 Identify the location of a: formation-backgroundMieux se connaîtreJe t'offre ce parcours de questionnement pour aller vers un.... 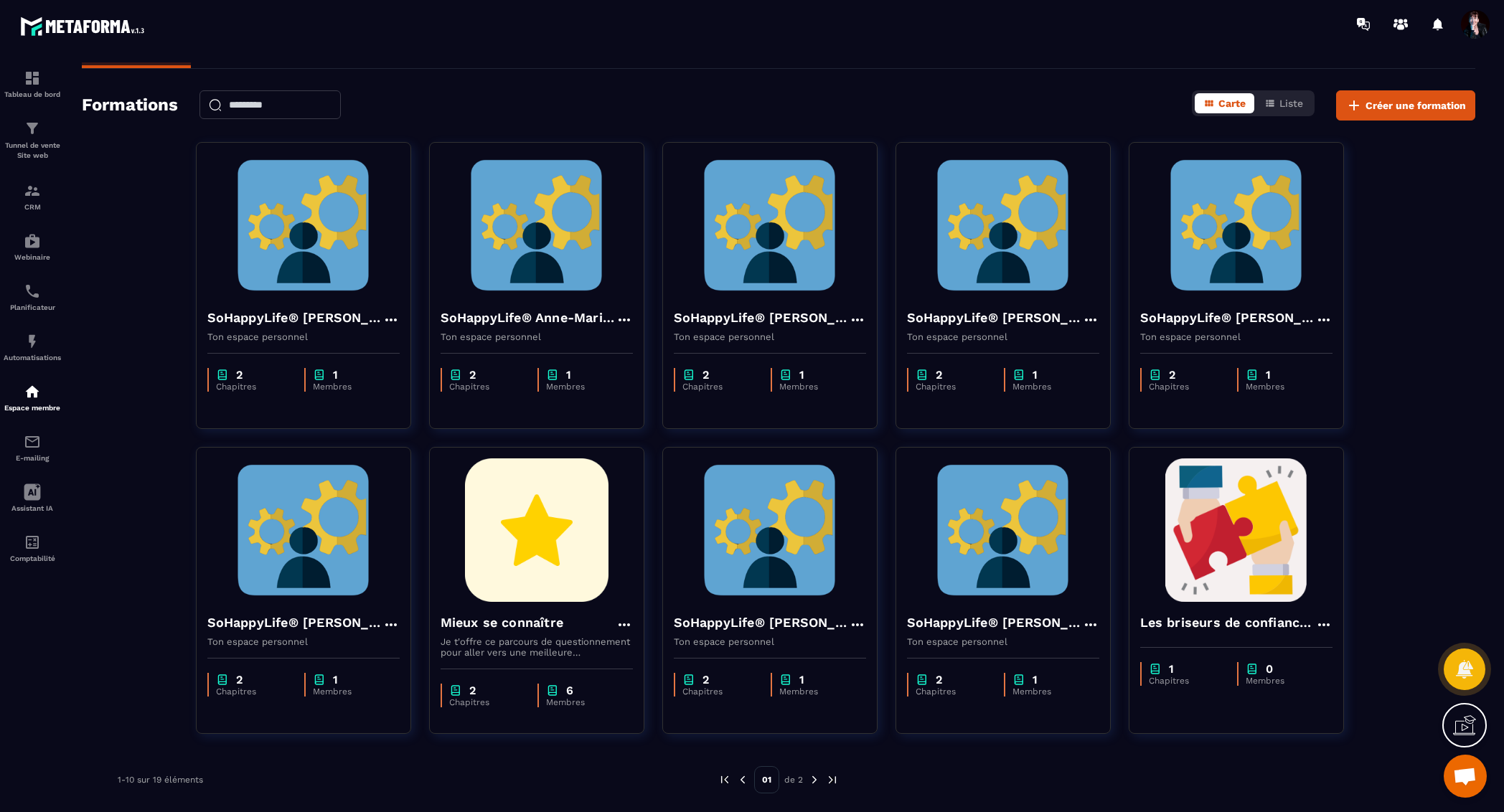
(545, 599).